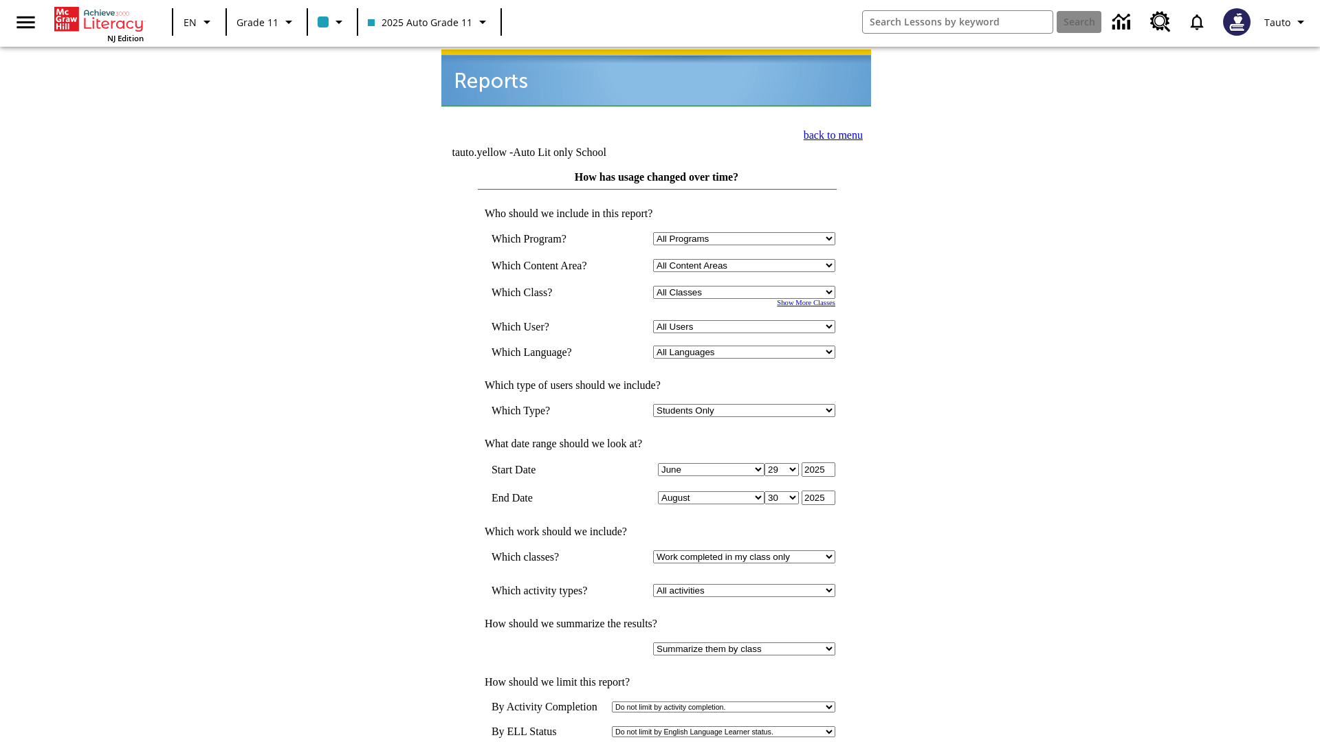  What do you see at coordinates (549, 498) in the screenshot?
I see `td: End Date` at bounding box center [549, 498].